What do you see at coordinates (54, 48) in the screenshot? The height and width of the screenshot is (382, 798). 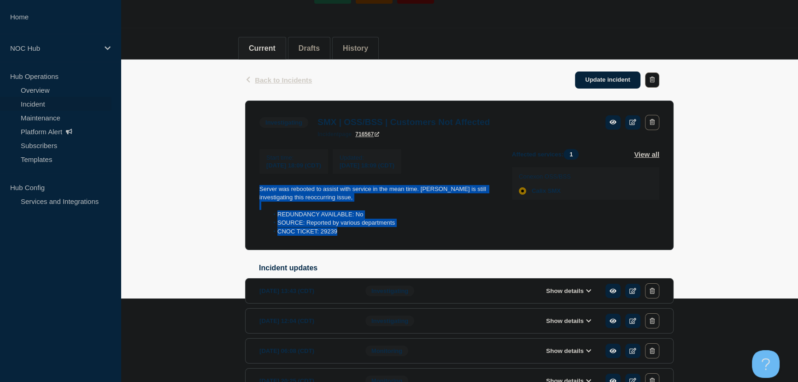 I see `p: NOC Hub` at bounding box center [54, 48].